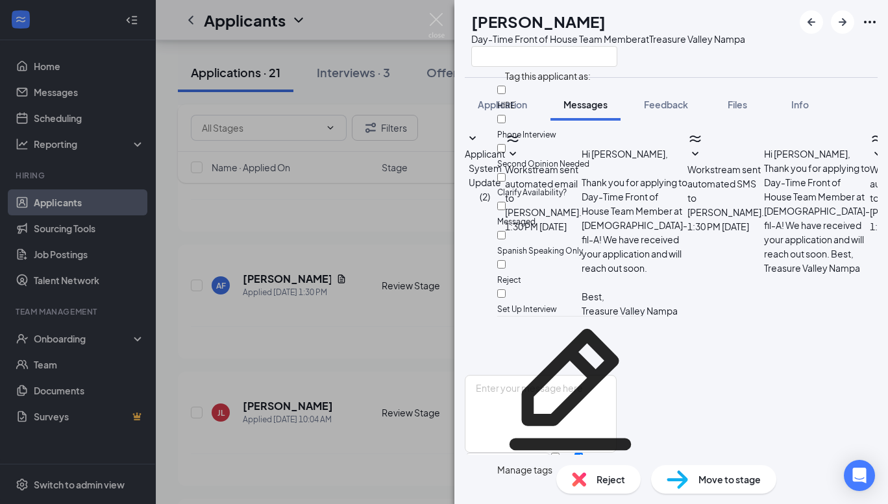 The image size is (888, 504). What do you see at coordinates (501, 293) in the screenshot?
I see `input: Set Up Interview` at bounding box center [501, 293].